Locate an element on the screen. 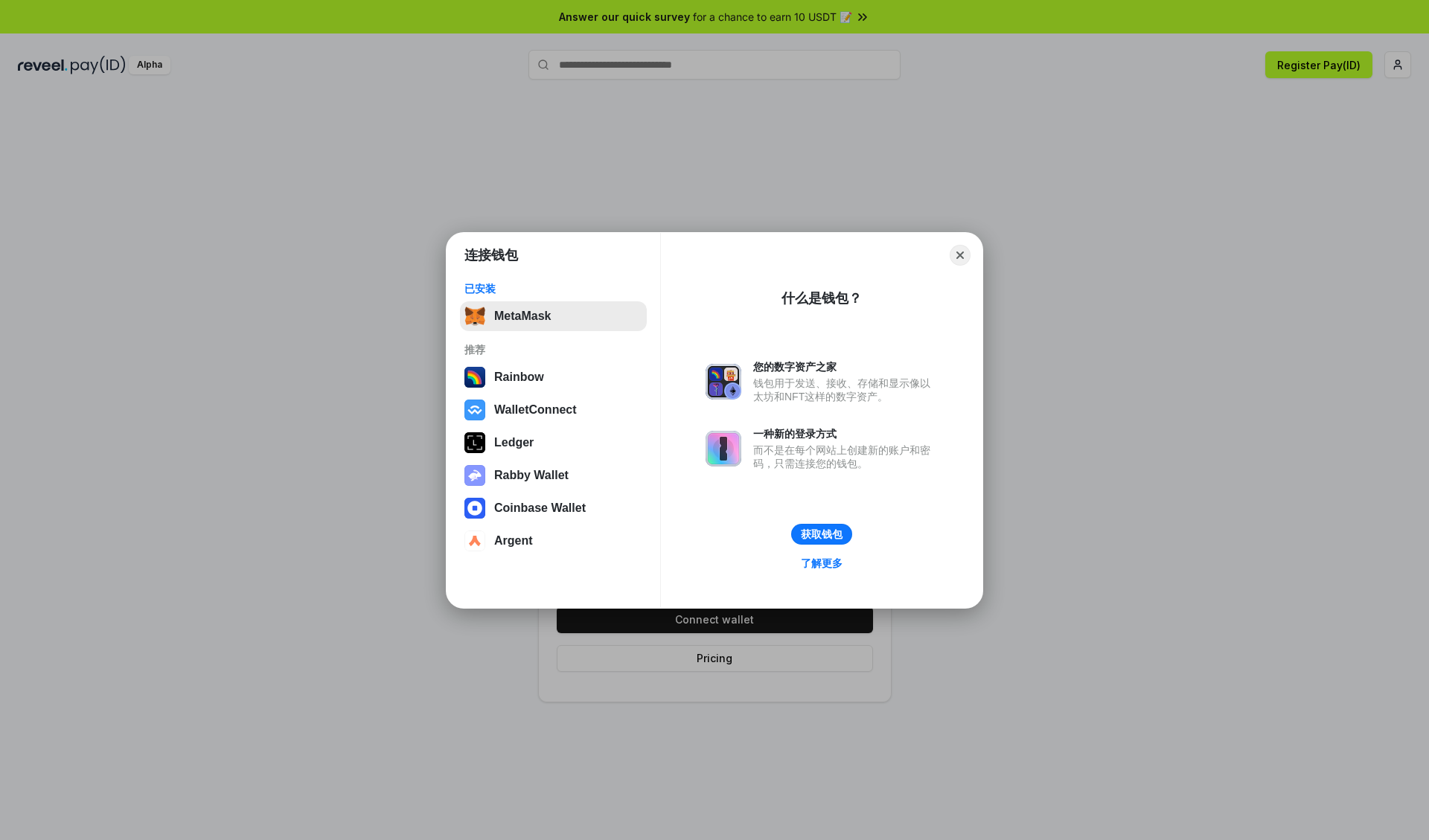  button: Ledger is located at coordinates (553, 443).